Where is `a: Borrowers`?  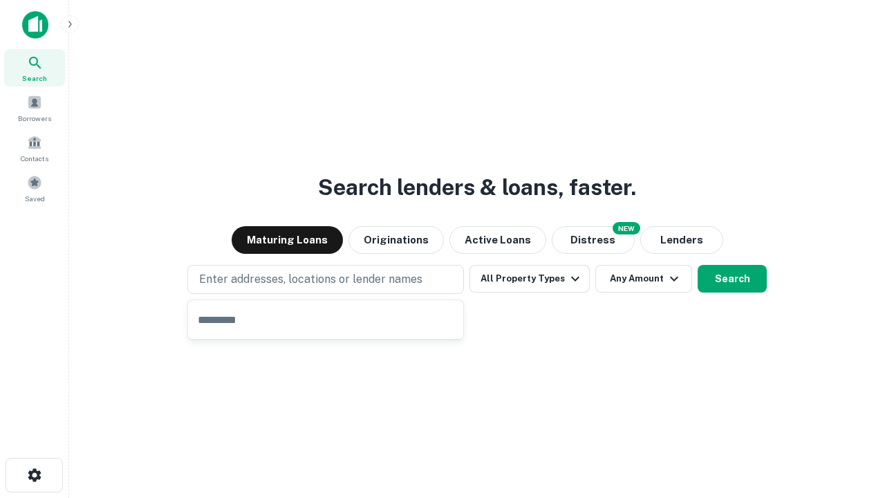 a: Borrowers is located at coordinates (35, 108).